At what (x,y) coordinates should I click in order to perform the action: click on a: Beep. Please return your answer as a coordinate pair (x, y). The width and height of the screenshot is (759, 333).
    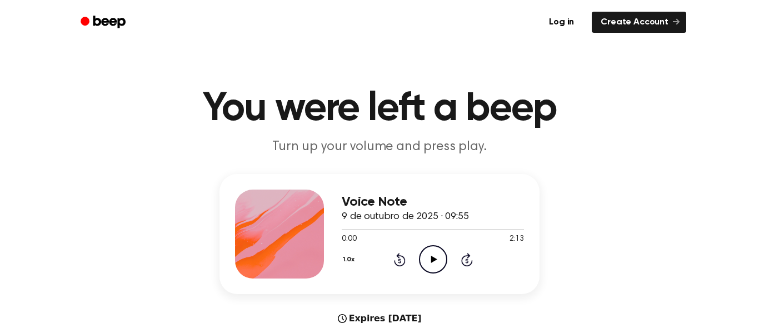
    Looking at the image, I should click on (104, 22).